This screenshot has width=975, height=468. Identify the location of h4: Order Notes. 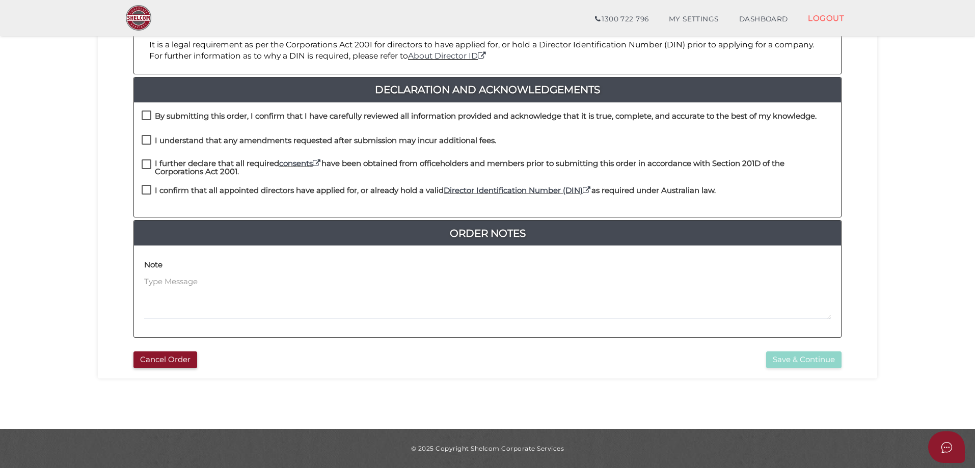
(487, 233).